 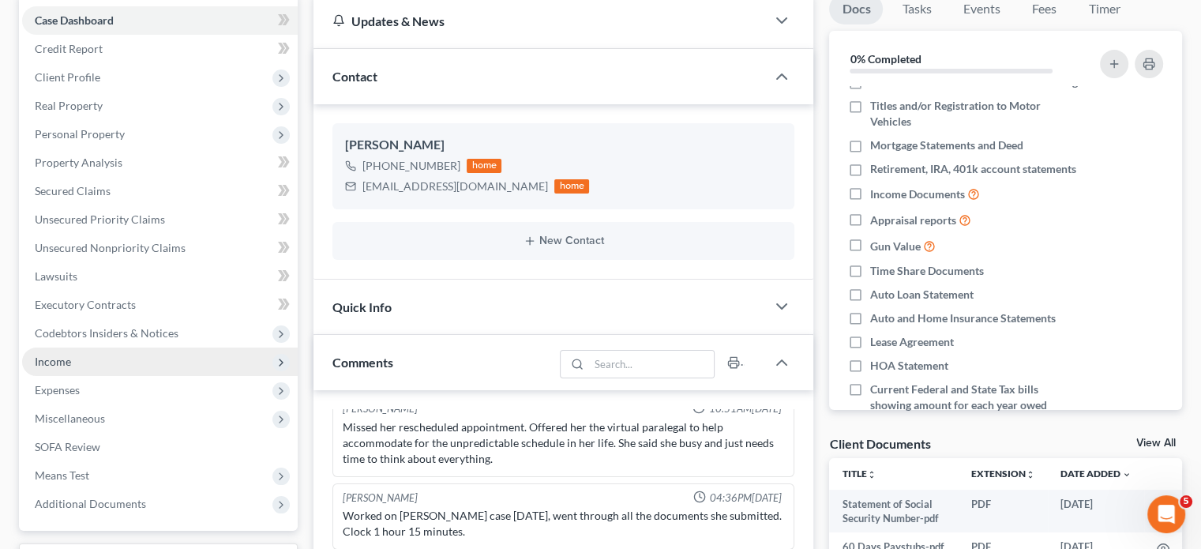 I want to click on span: Contact, so click(x=355, y=76).